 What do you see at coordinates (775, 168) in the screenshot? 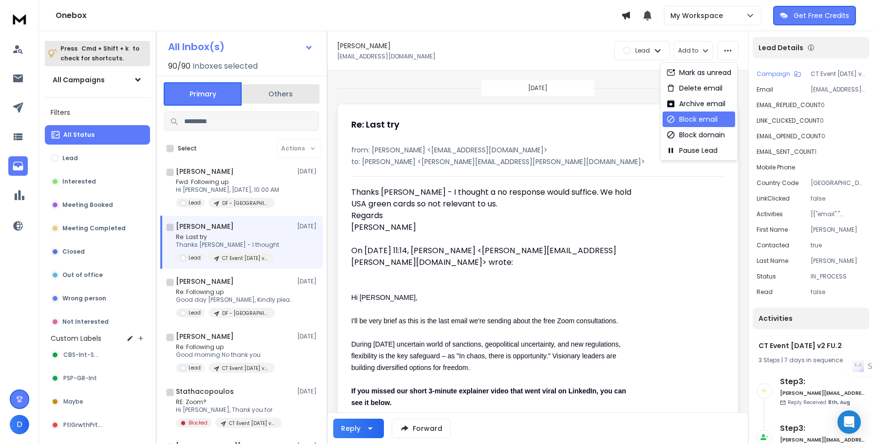
I see `p: Mobile Phone` at bounding box center [775, 168].